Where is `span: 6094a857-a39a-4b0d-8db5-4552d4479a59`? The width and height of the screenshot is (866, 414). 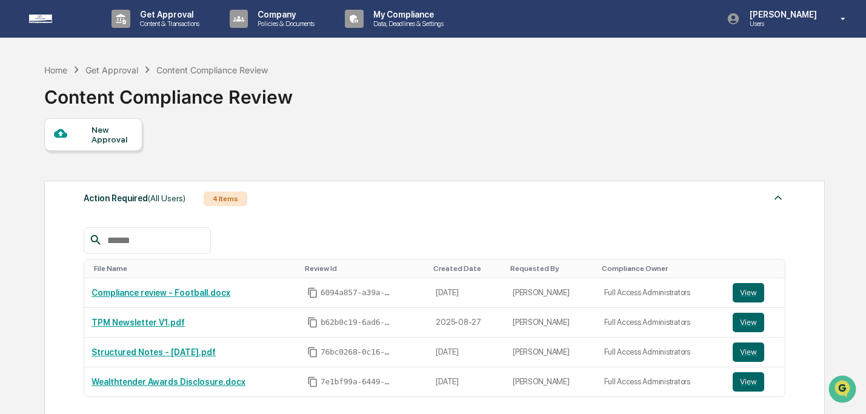
span: 6094a857-a39a-4b0d-8db5-4552d4479a59 is located at coordinates (357, 293).